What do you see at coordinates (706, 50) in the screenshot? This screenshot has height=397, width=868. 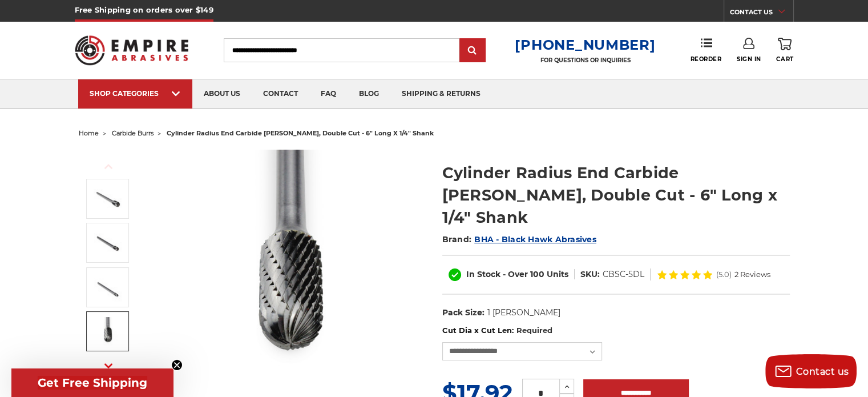 I see `a: Reorder` at bounding box center [706, 50].